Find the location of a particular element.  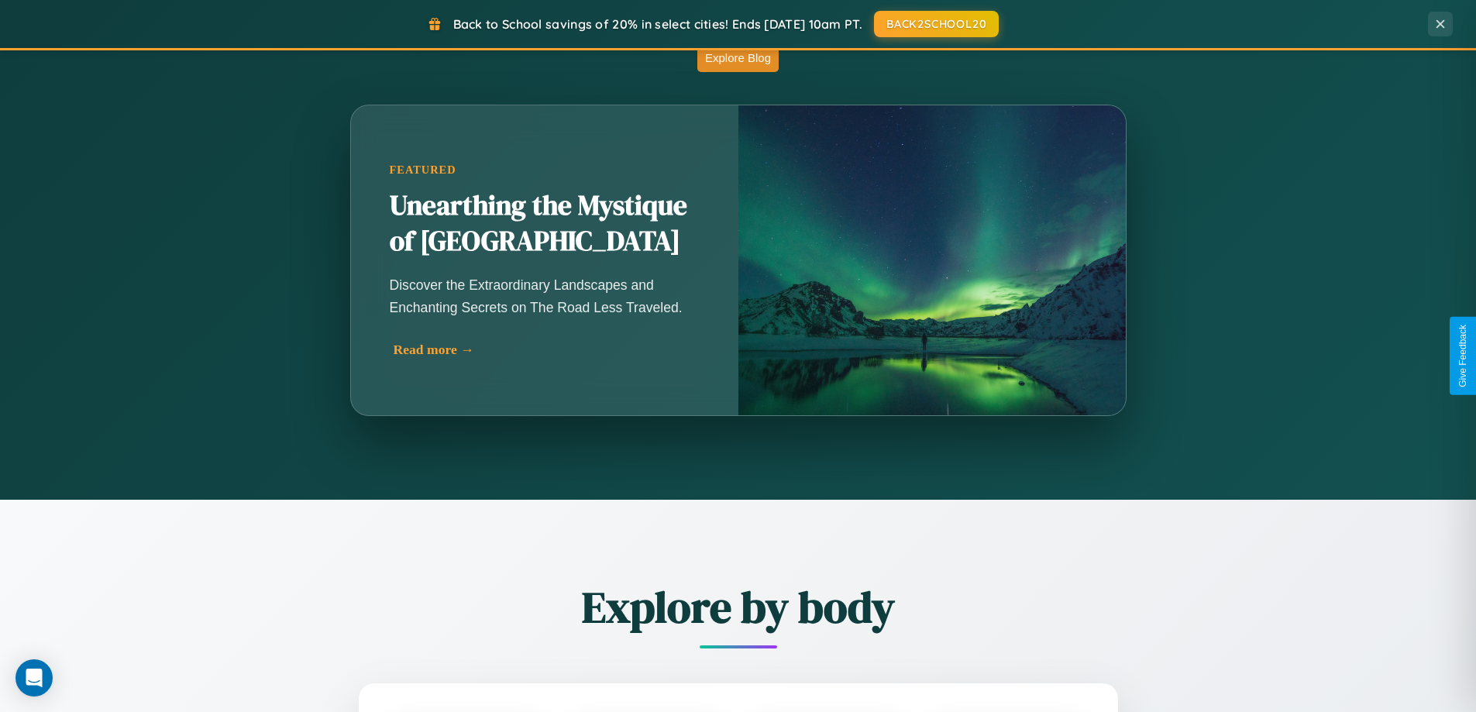

div: Give Feedback is located at coordinates (1463, 356).